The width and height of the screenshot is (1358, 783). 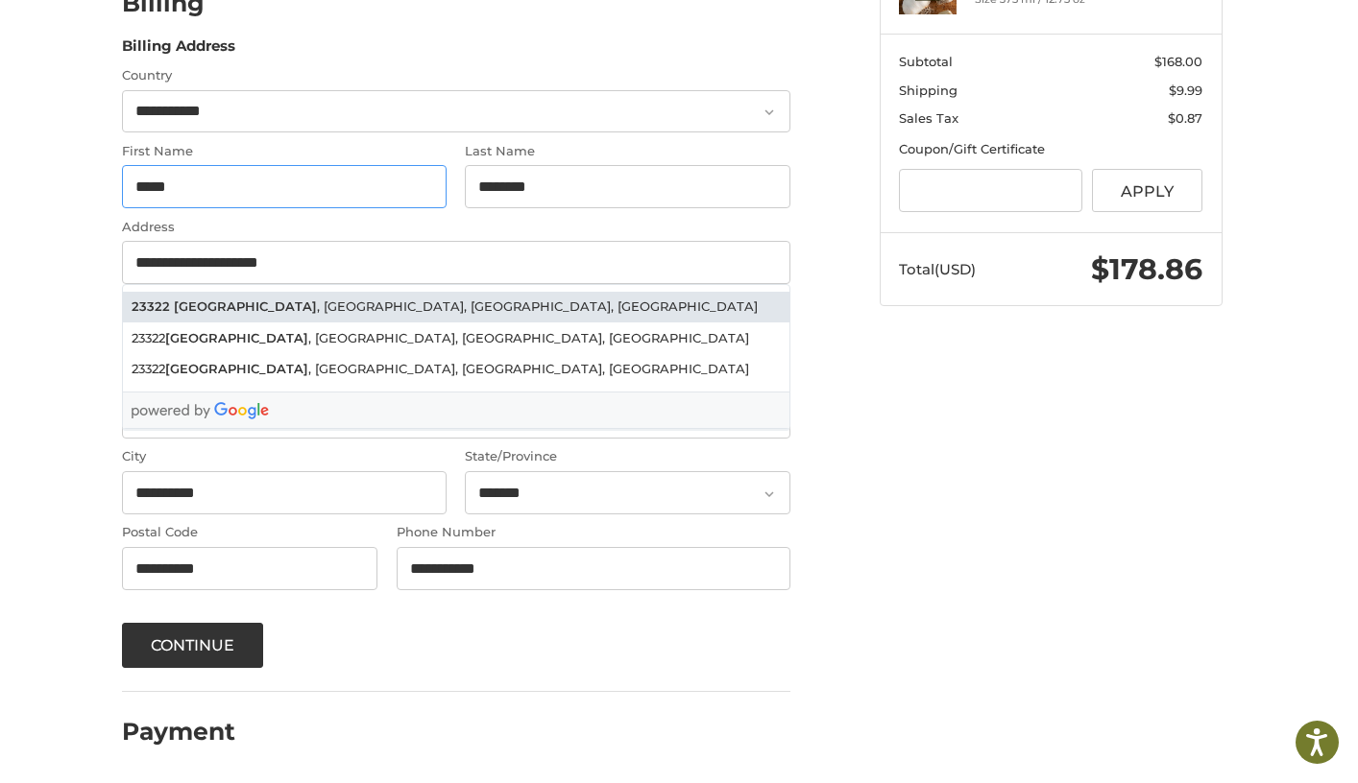 What do you see at coordinates (1185, 118) in the screenshot?
I see `span: $0.87` at bounding box center [1185, 118].